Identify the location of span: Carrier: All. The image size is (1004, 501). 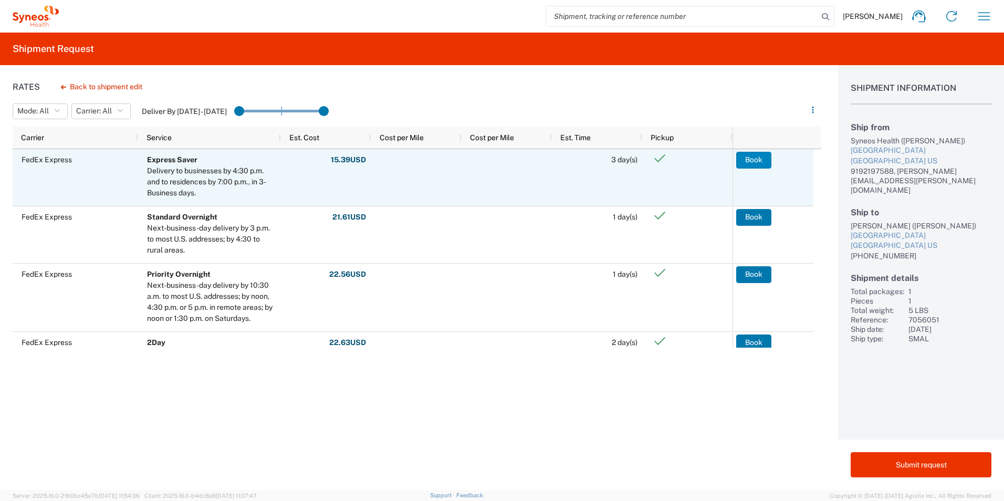
(94, 111).